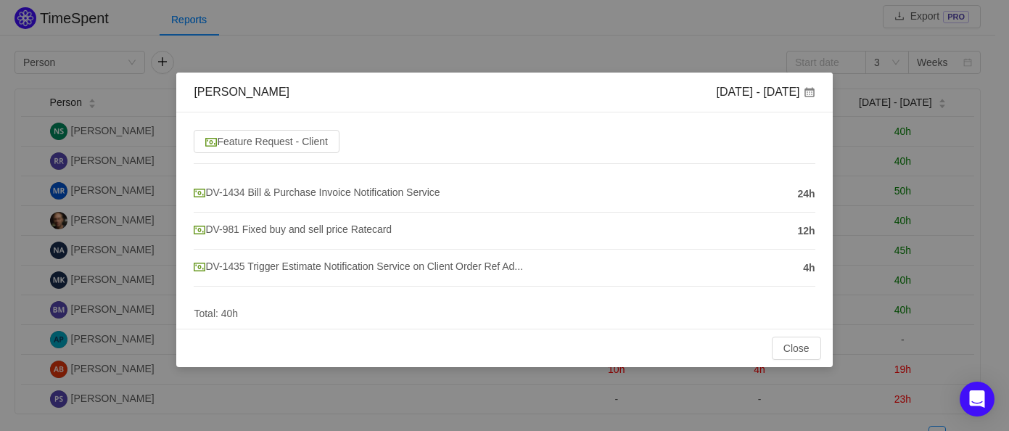 The image size is (1009, 431). I want to click on span: Total: 40h, so click(215, 313).